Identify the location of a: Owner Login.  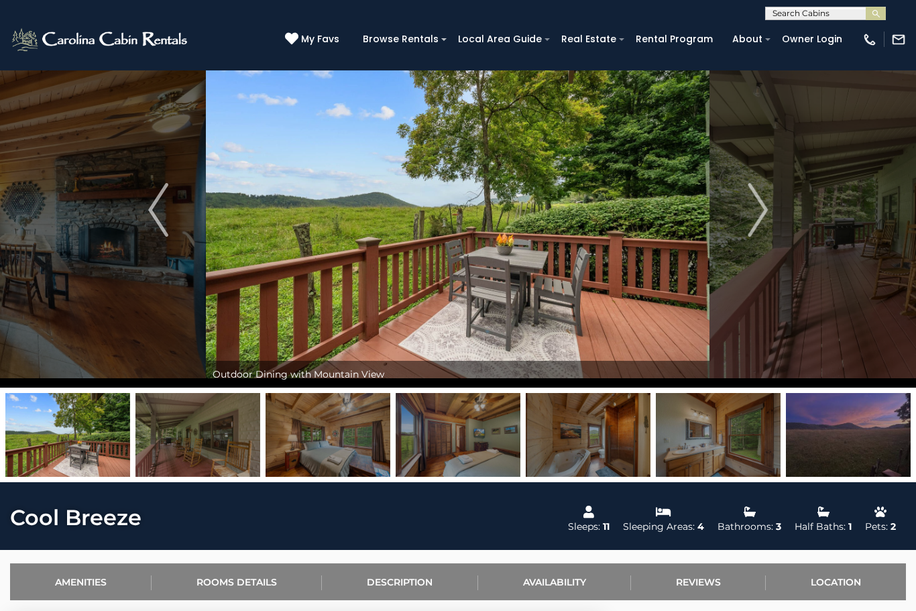
(812, 39).